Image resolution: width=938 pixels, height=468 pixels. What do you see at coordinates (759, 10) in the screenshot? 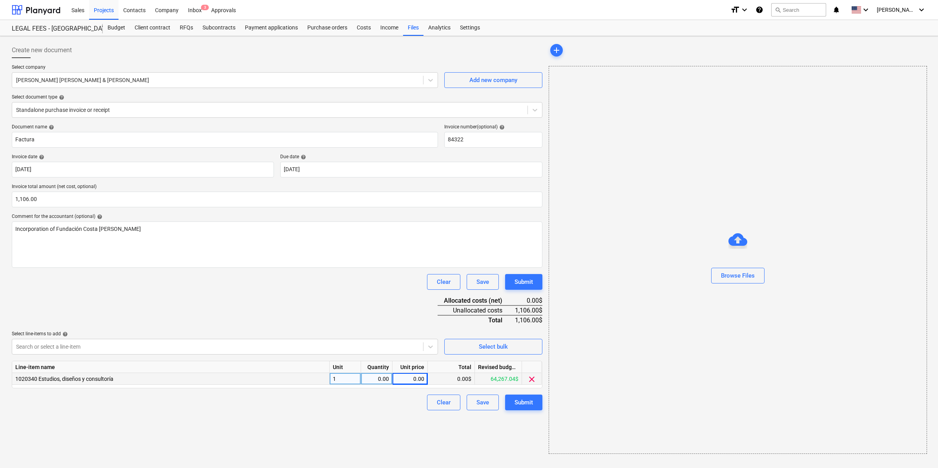
I see `i: Knowledge base` at bounding box center [759, 10].